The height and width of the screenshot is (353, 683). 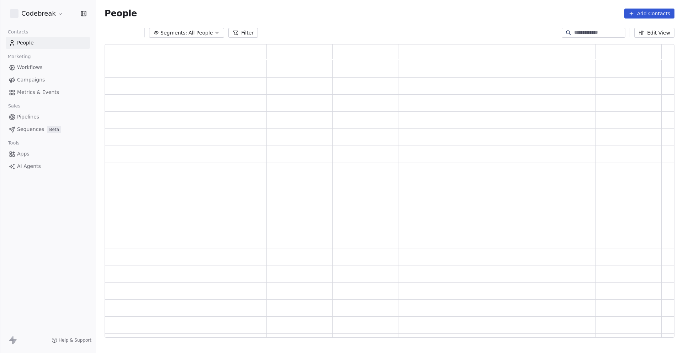 What do you see at coordinates (30, 67) in the screenshot?
I see `span: Workflows` at bounding box center [30, 67].